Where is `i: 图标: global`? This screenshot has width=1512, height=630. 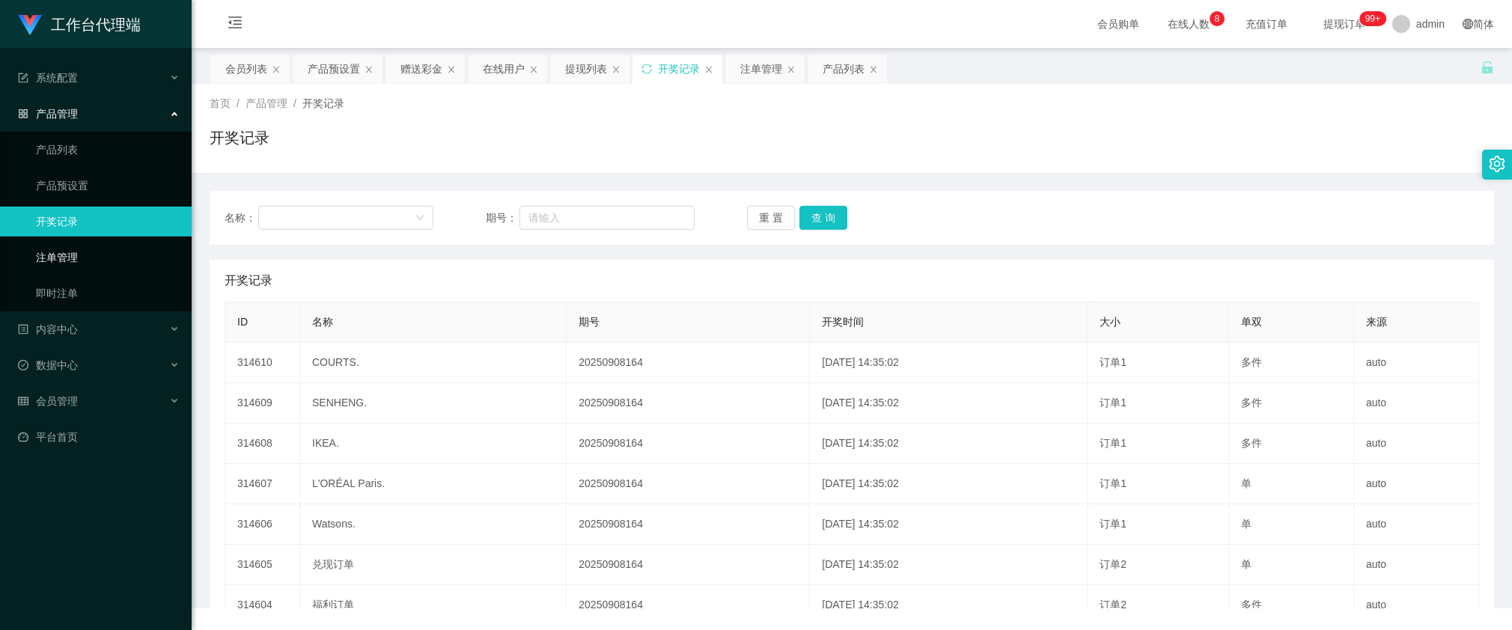 i: 图标: global is located at coordinates (1468, 24).